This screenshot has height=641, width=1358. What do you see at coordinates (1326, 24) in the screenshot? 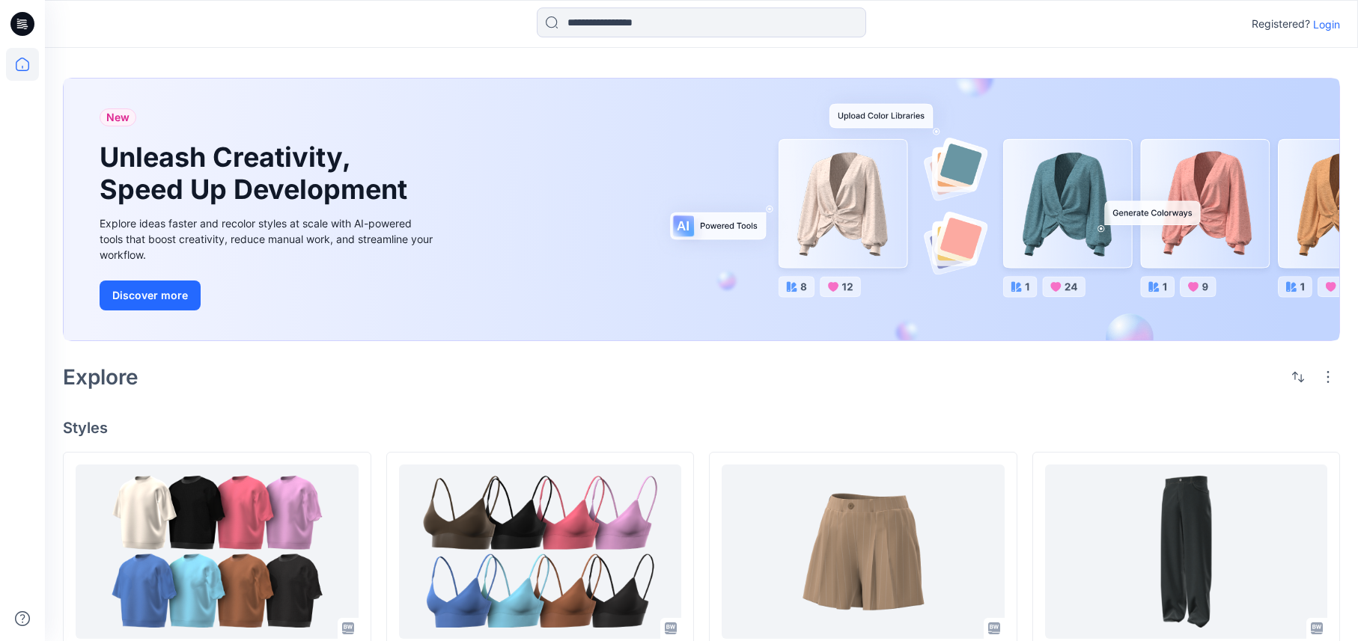
I see `p: Login` at bounding box center [1326, 24].